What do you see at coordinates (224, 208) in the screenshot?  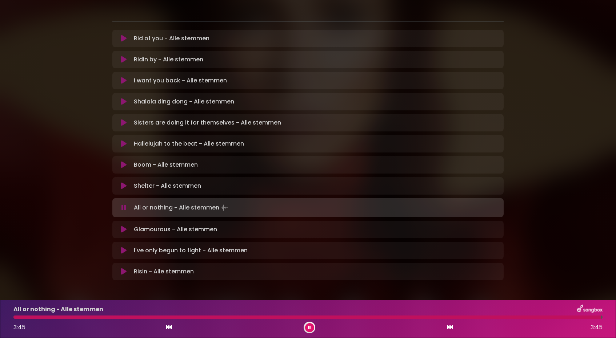 I see `img: waveform4.gif` at bounding box center [224, 208].